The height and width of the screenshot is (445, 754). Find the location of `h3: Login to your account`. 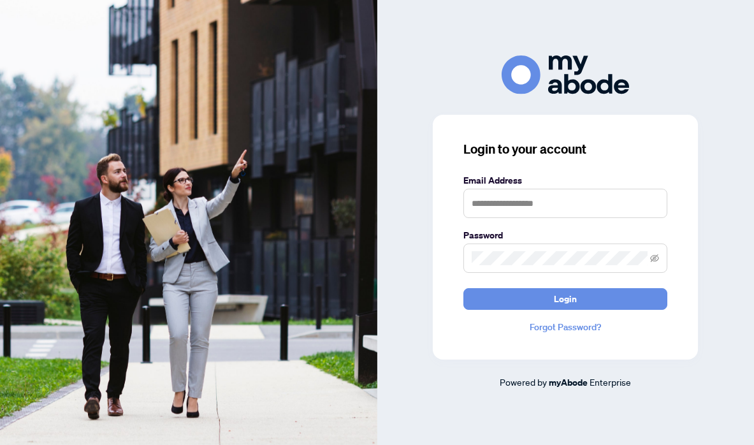

h3: Login to your account is located at coordinates (565, 149).